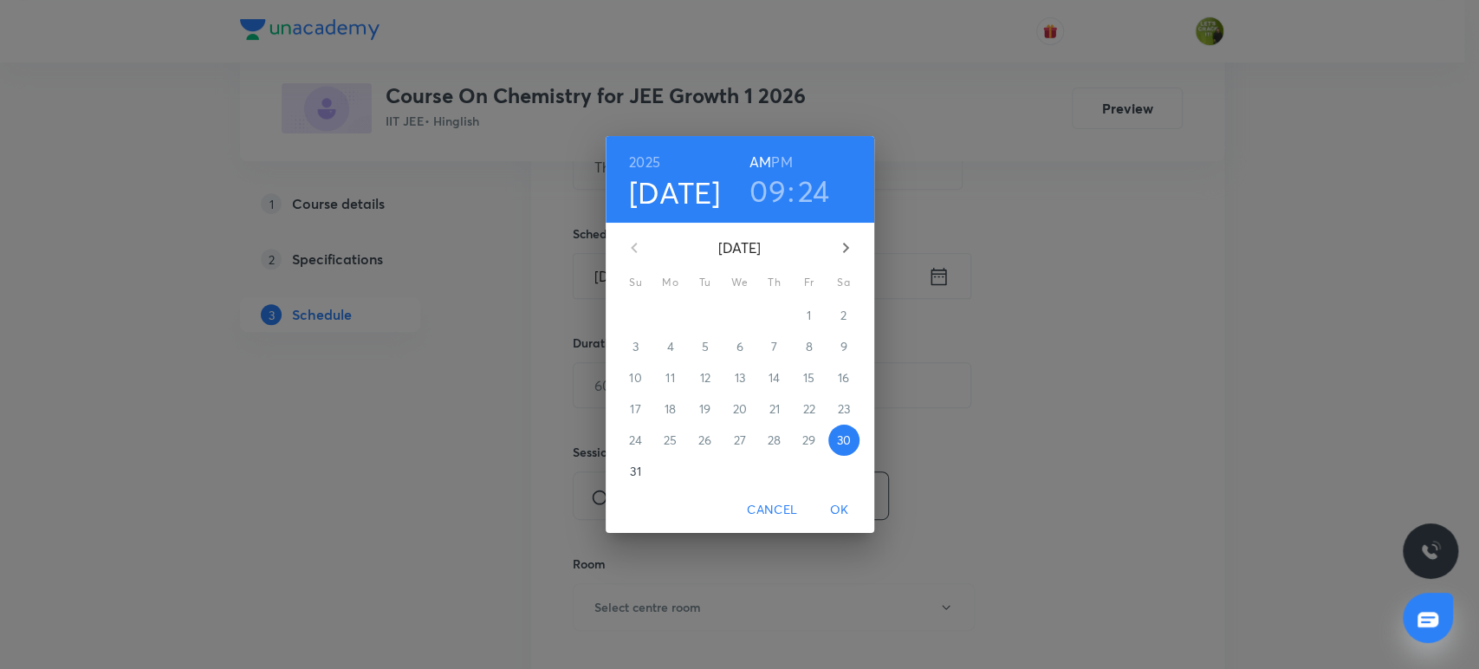 Image resolution: width=1479 pixels, height=669 pixels. Describe the element at coordinates (645, 162) in the screenshot. I see `button: 2025` at that location.